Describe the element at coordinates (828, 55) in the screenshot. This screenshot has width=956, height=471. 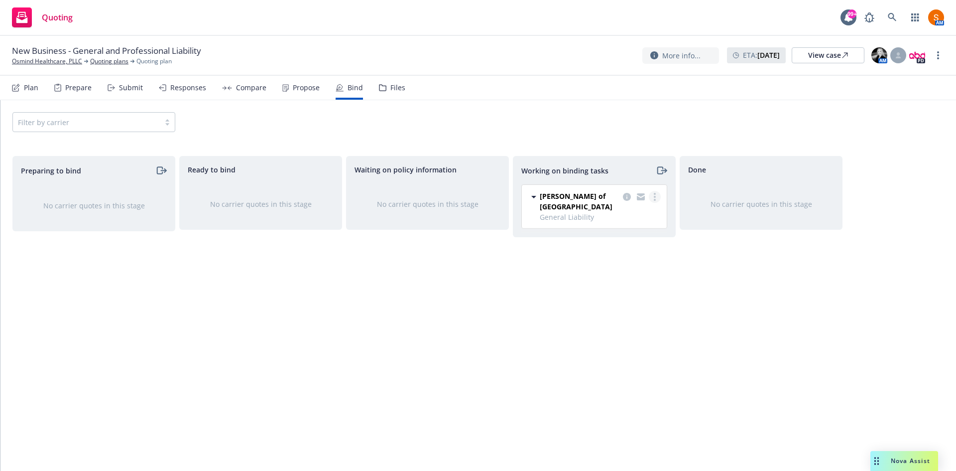
I see `a: View case` at that location.